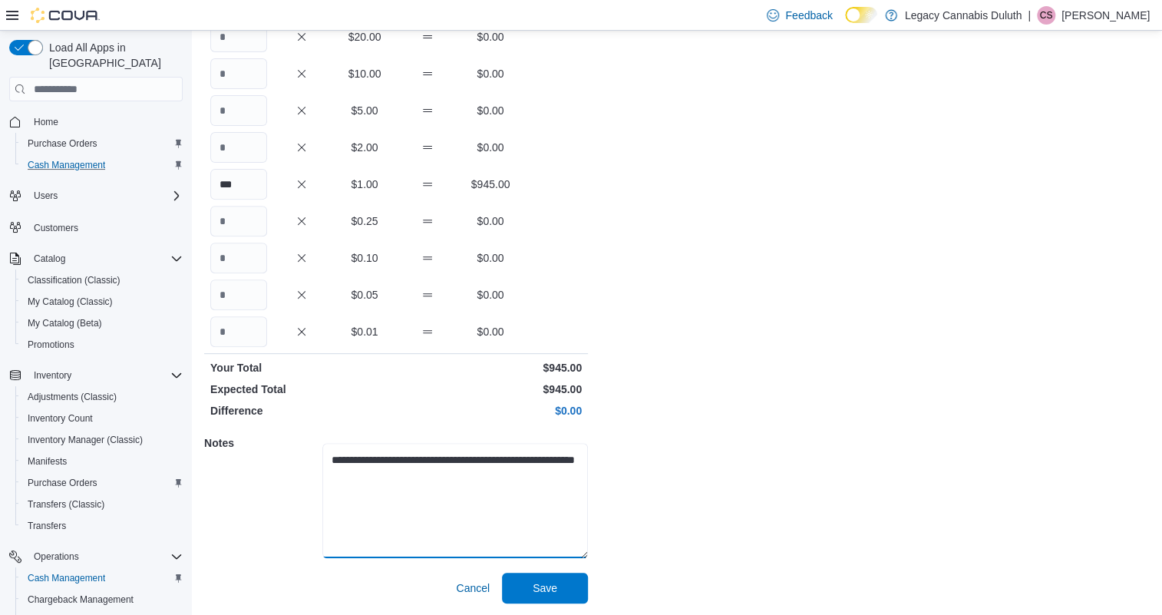 The width and height of the screenshot is (1162, 615). Describe the element at coordinates (963, 15) in the screenshot. I see `p: Legacy Cannabis Duluth` at that location.